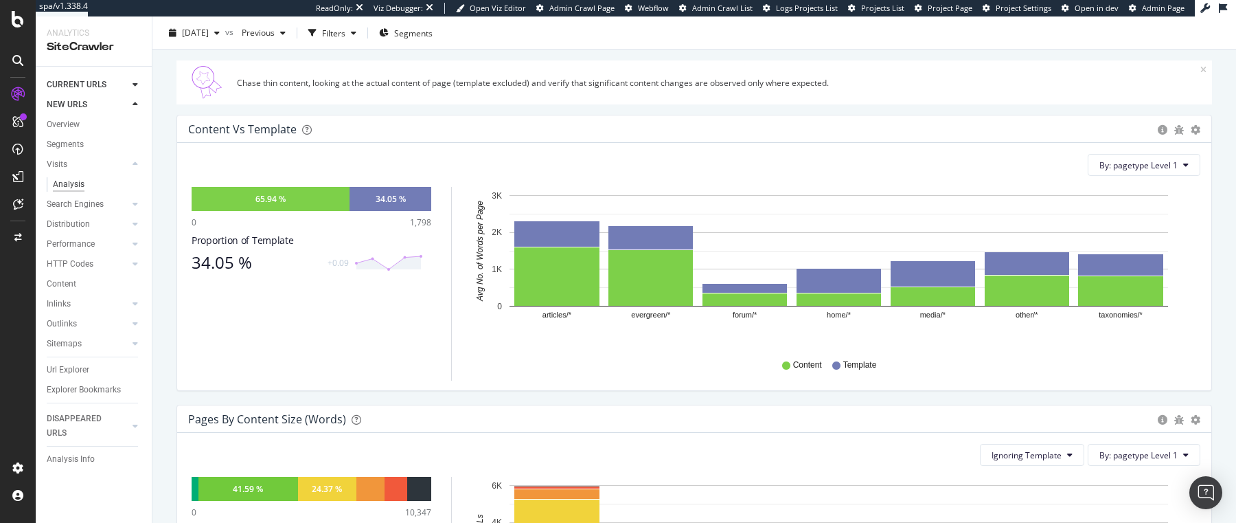 Image resolution: width=1236 pixels, height=523 pixels. What do you see at coordinates (87, 244) in the screenshot?
I see `a: Performance` at bounding box center [87, 244].